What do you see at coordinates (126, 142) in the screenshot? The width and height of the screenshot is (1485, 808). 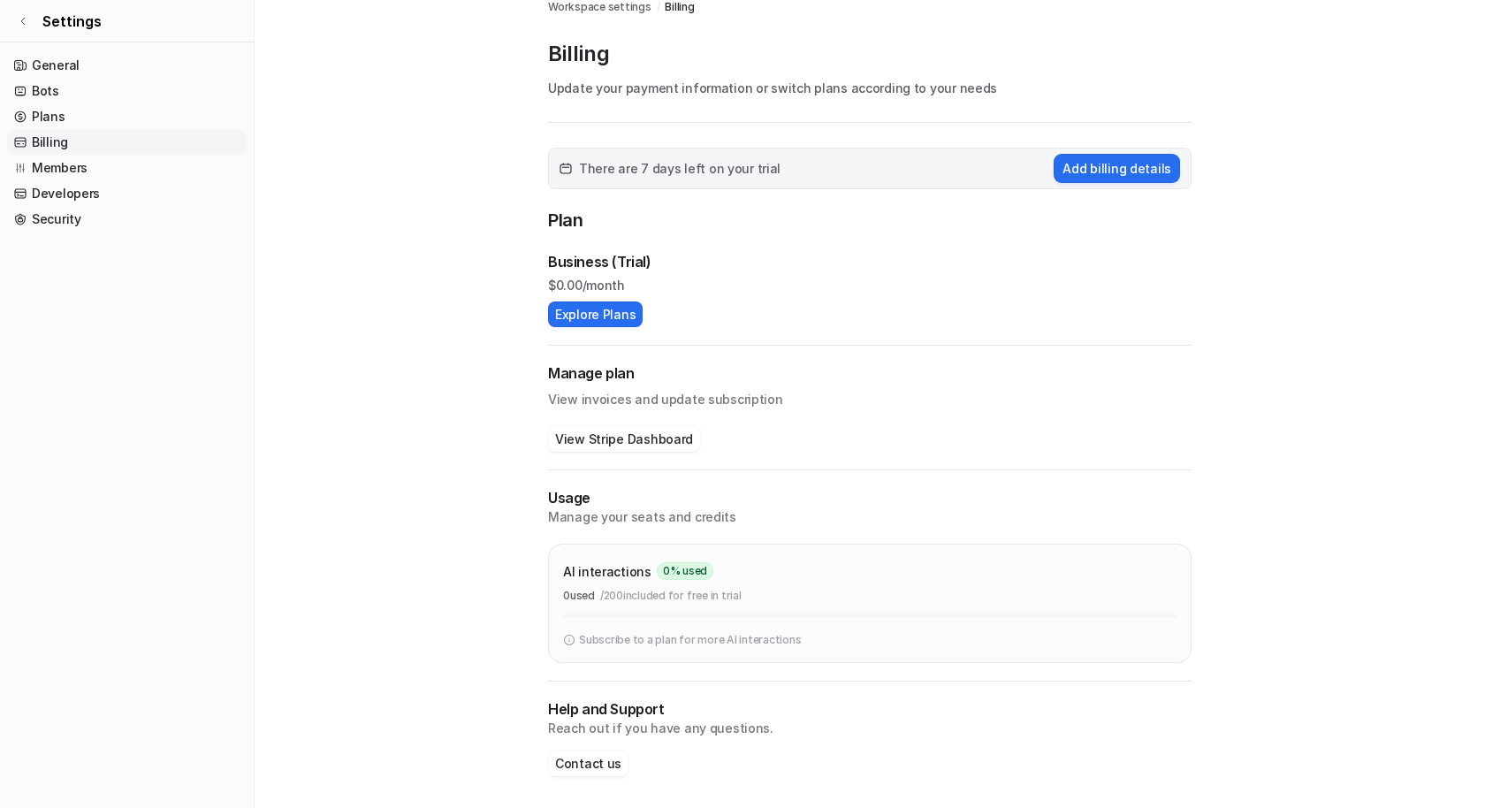 I see `a: Billing` at bounding box center [126, 142].